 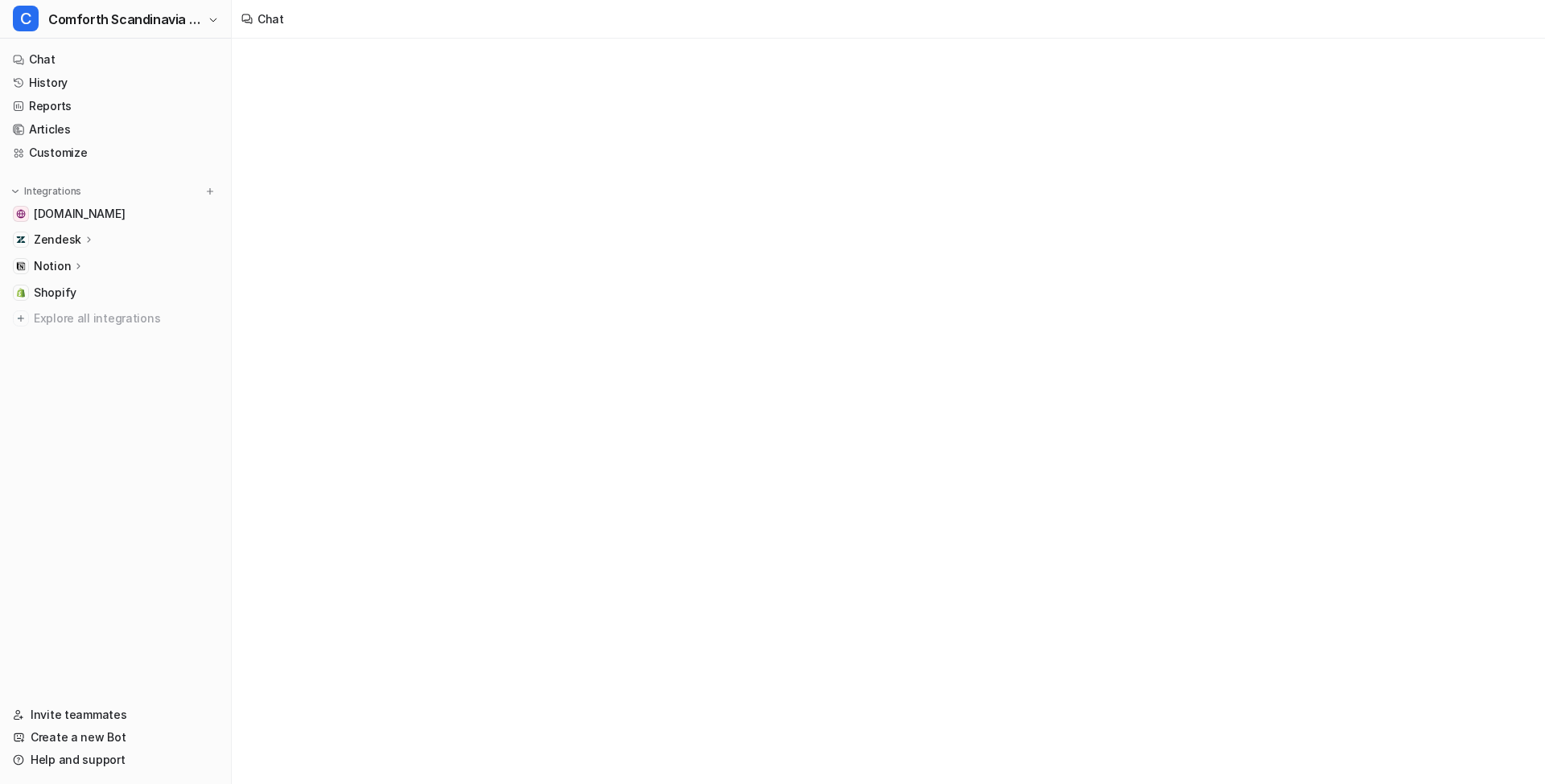 What do you see at coordinates (115, 760) in the screenshot?
I see `a: Help and support` at bounding box center [115, 760].